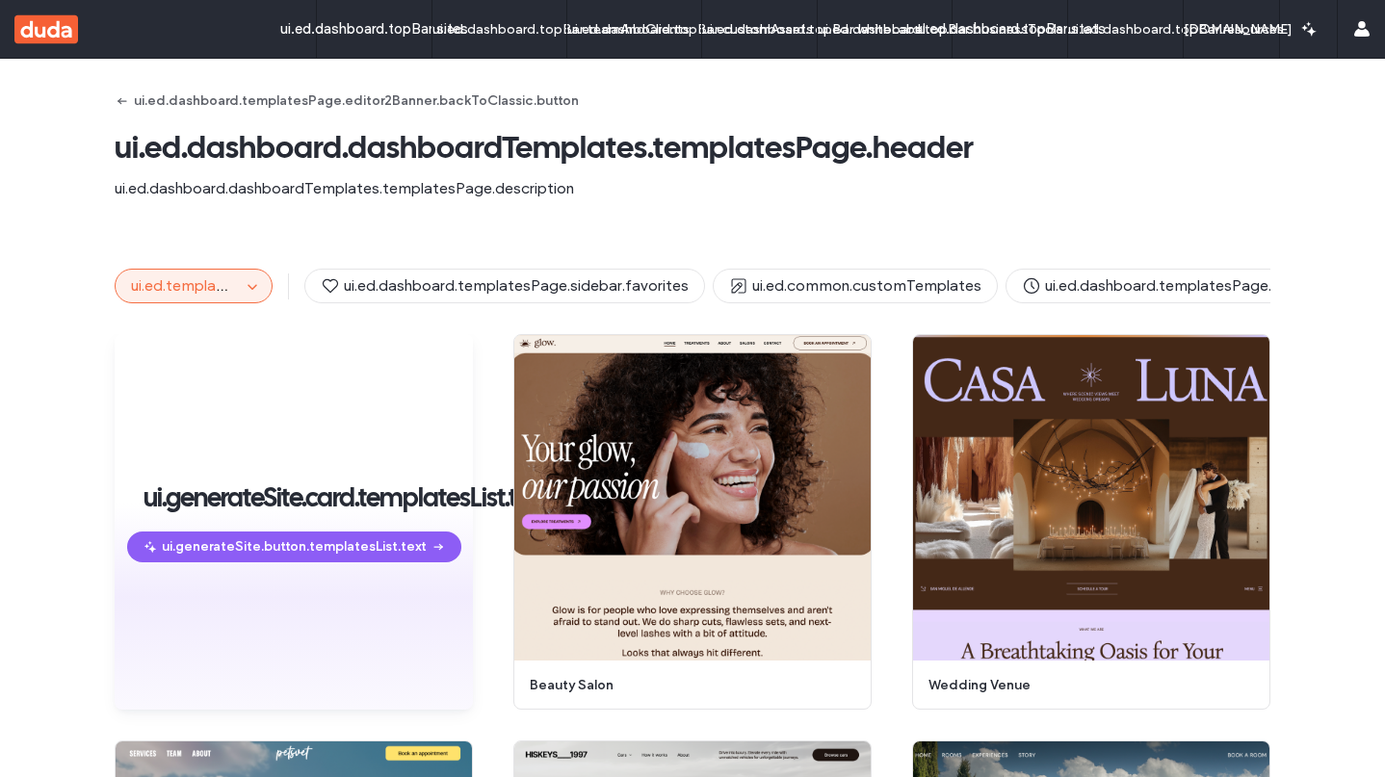 Image resolution: width=1385 pixels, height=777 pixels. Describe the element at coordinates (687, 686) in the screenshot. I see `span: beauty salon` at that location.